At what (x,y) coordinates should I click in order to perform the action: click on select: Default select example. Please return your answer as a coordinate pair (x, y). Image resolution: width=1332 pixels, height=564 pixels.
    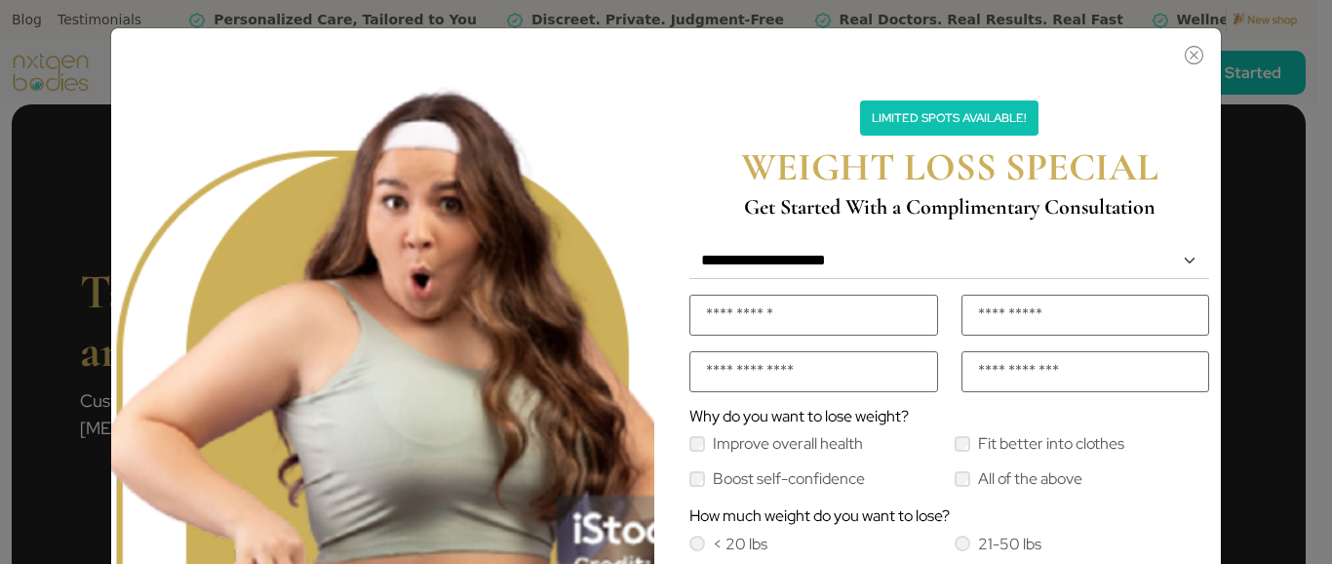
    Looking at the image, I should click on (949, 260).